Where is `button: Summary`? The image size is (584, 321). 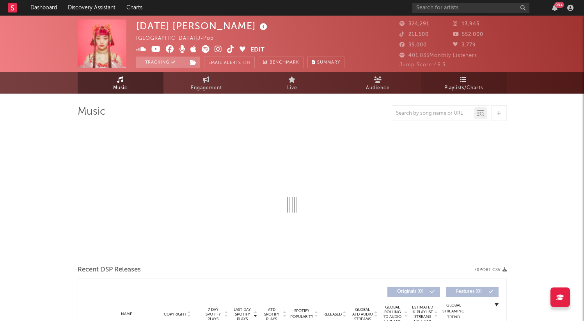
button: Summary is located at coordinates (326, 62).